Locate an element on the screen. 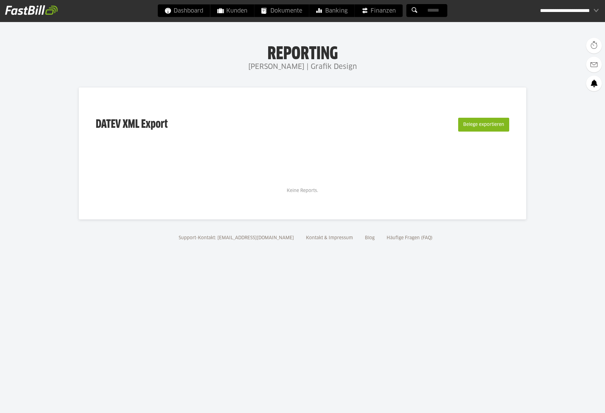  span: Keine Reports. is located at coordinates (302, 191).